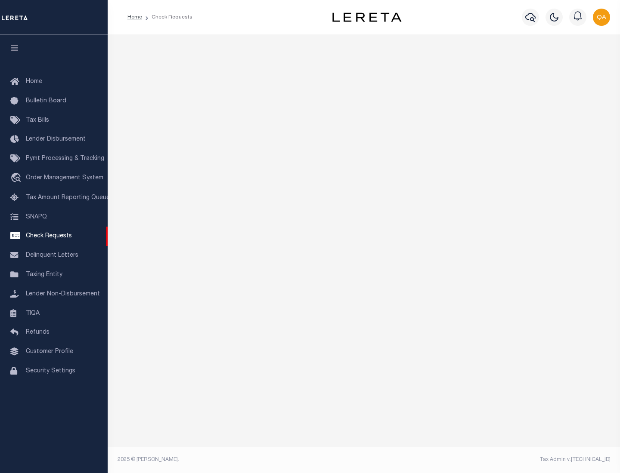  I want to click on span: Refunds, so click(37, 333).